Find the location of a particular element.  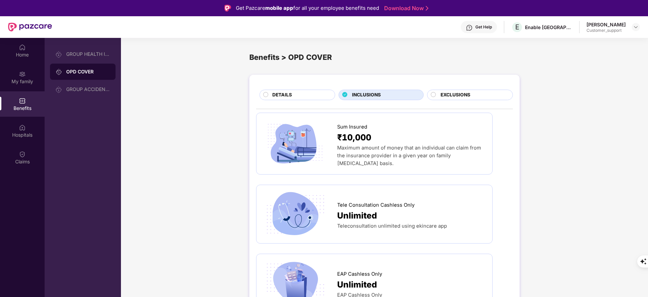

img: svg+xml;base64,PHN2ZyBpZD0iQmVuZWZpdHMiIHhtbG5zPSJodHRwOi8vd3d3LnczLm9yZy8yMDAwL3N2ZyIgd2lkdGg9Ij... is located at coordinates (22, 101).